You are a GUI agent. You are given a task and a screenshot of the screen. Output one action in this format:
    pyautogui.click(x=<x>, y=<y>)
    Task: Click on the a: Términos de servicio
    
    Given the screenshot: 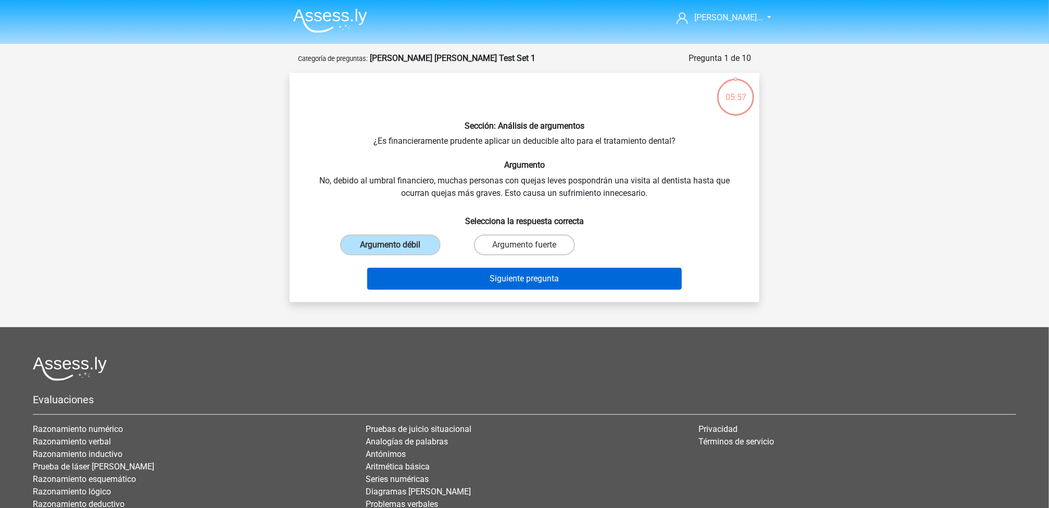 What is the action you would take?
    pyautogui.click(x=737, y=441)
    